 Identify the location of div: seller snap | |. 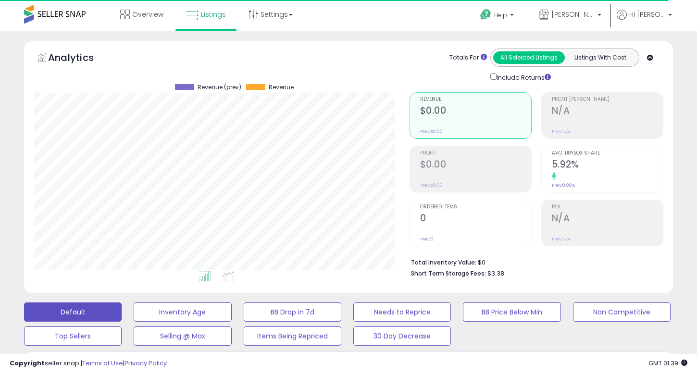
(88, 364).